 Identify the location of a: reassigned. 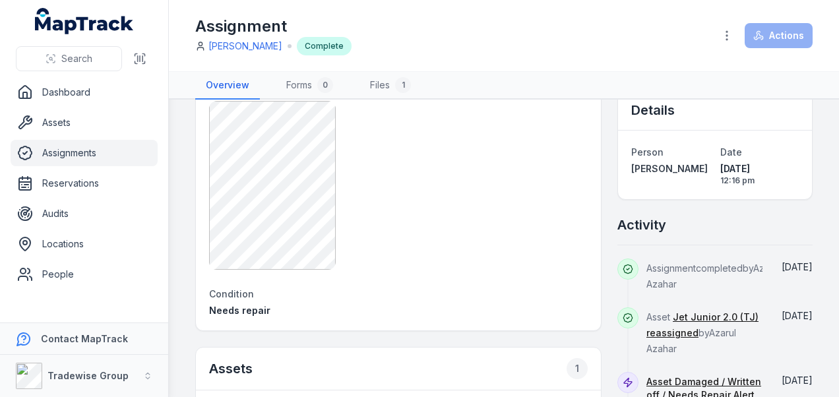
(672, 333).